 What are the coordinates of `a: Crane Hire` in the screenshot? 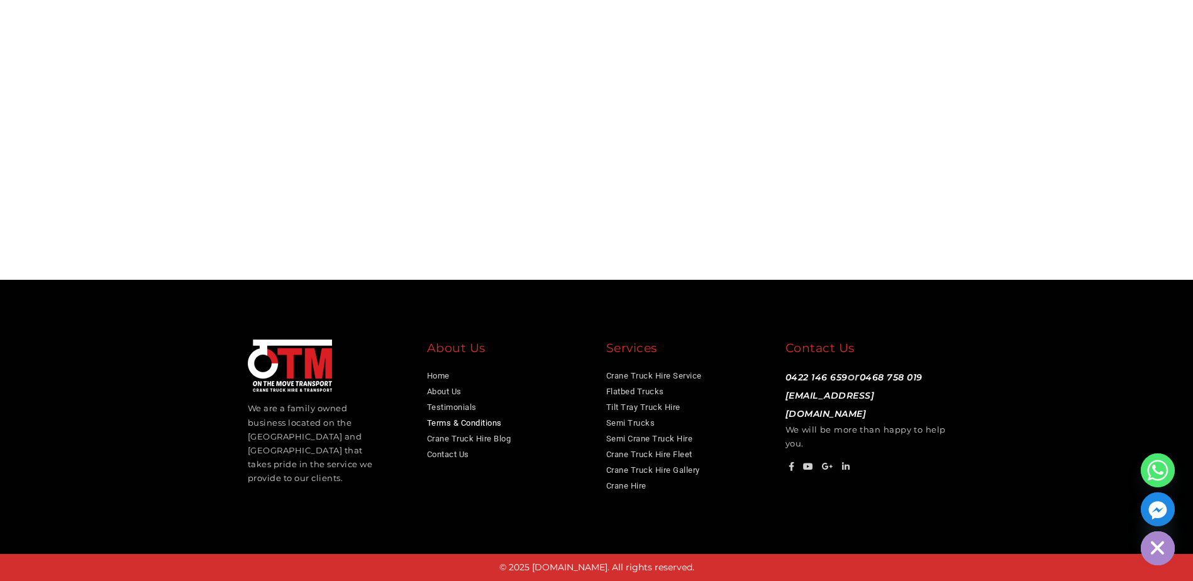 It's located at (626, 485).